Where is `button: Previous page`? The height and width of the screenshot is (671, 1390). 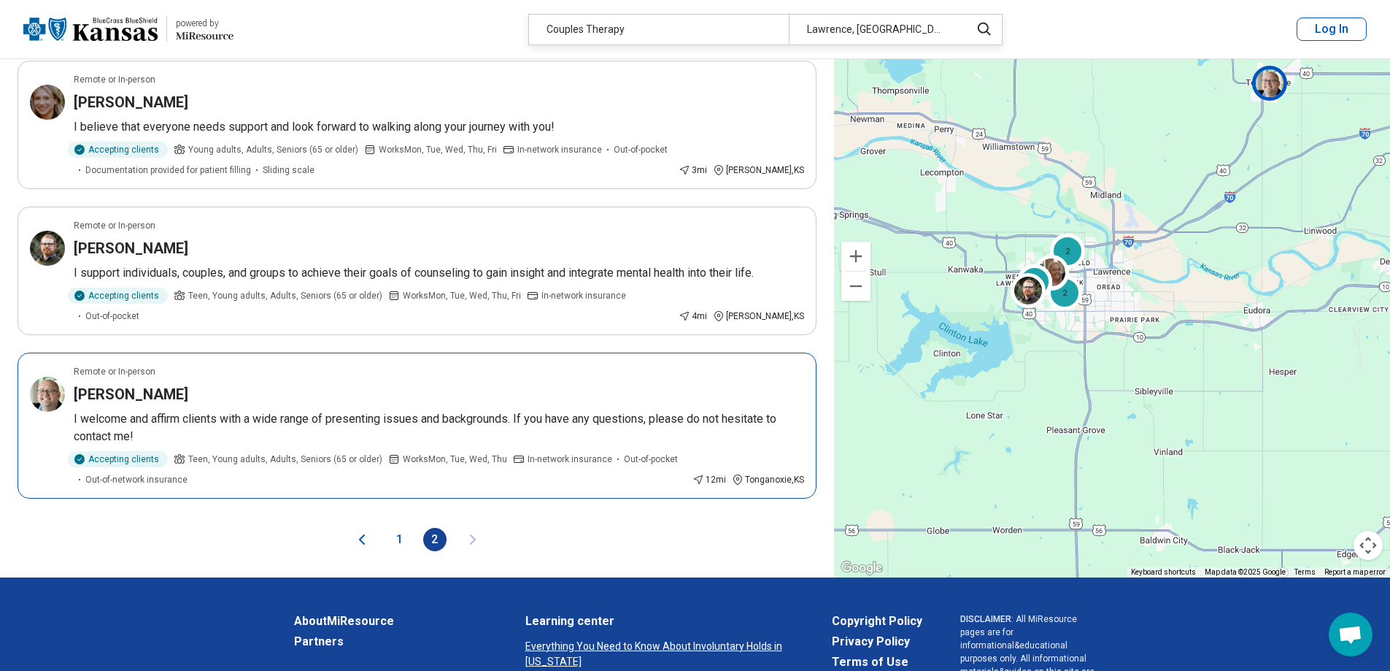
button: Previous page is located at coordinates (362, 539).